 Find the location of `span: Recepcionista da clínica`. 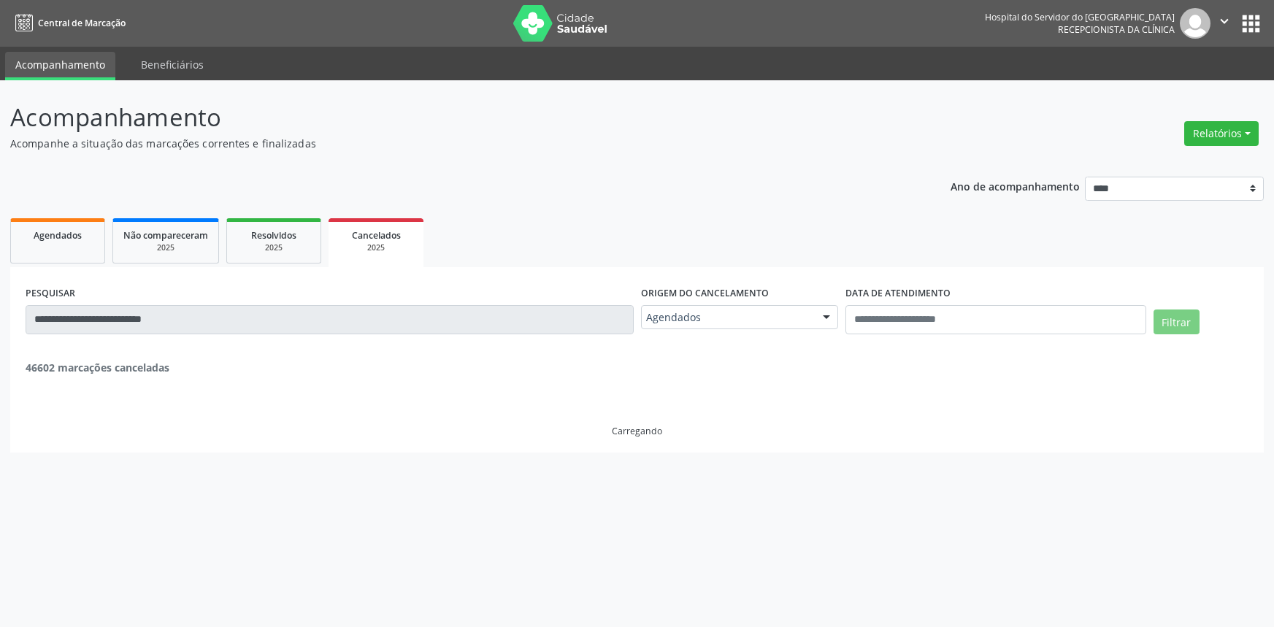

span: Recepcionista da clínica is located at coordinates (1116, 29).